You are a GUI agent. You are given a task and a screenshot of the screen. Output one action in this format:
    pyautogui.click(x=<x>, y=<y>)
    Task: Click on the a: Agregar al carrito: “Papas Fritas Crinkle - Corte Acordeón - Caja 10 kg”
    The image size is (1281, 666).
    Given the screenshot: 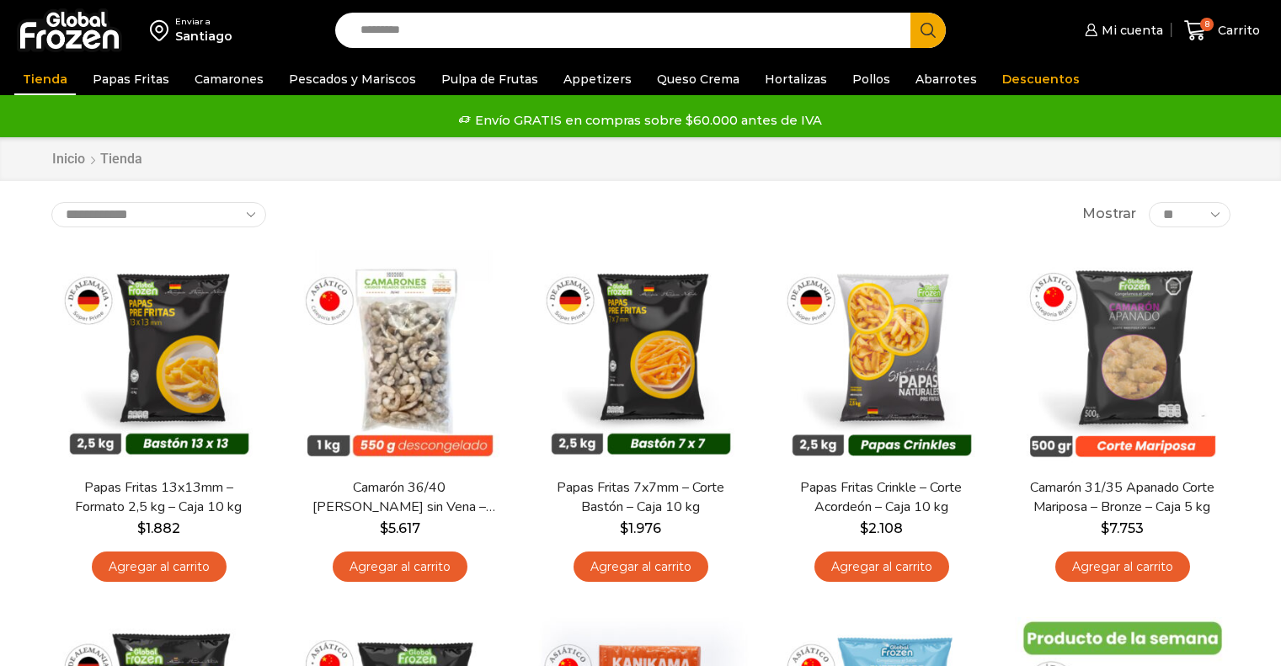 What is the action you would take?
    pyautogui.click(x=882, y=567)
    